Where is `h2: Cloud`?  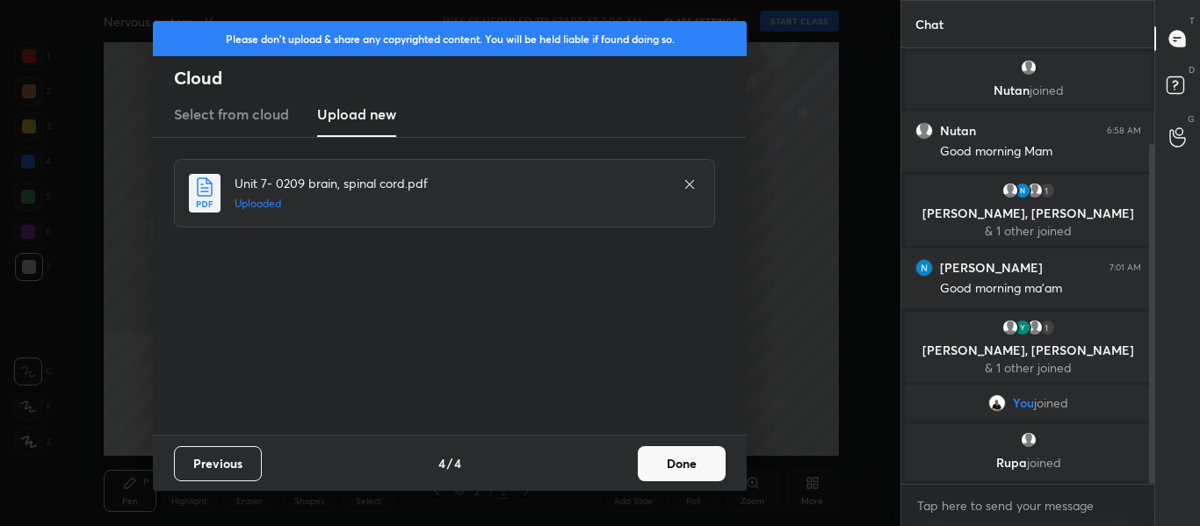
h2: Cloud is located at coordinates (460, 78).